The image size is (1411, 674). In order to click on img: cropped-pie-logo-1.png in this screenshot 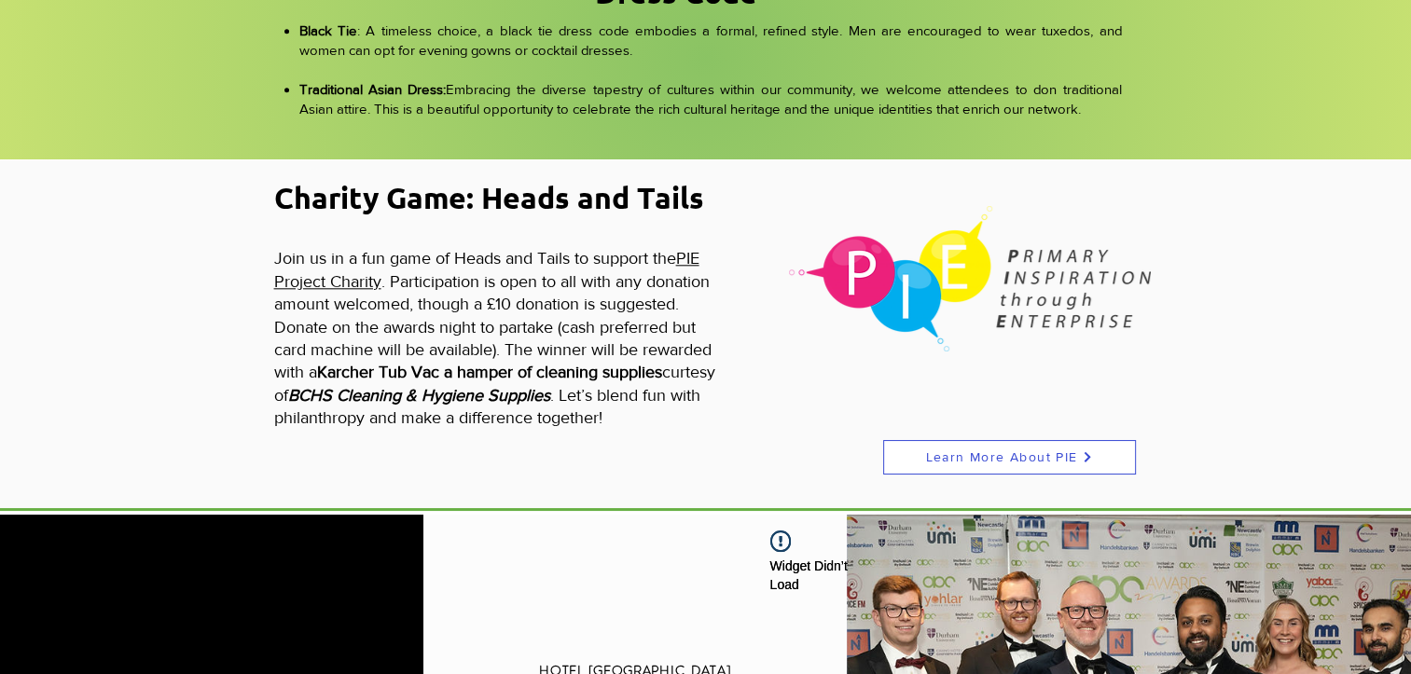, I will do `click(970, 279)`.